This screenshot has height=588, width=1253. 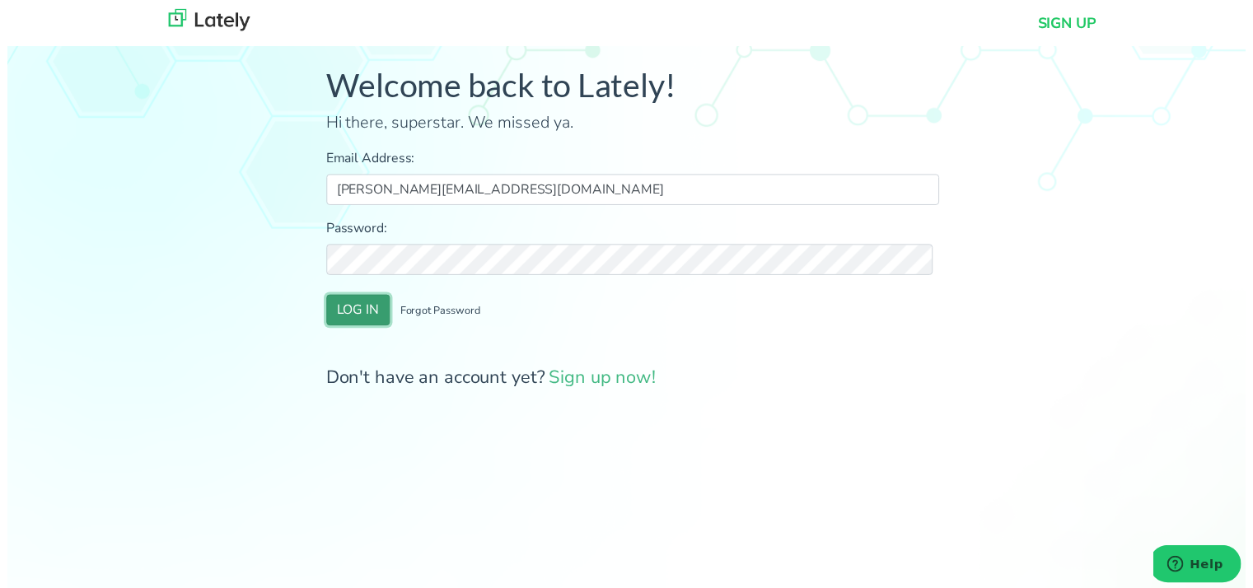 What do you see at coordinates (438, 314) in the screenshot?
I see `button: Forgot Password` at bounding box center [438, 314].